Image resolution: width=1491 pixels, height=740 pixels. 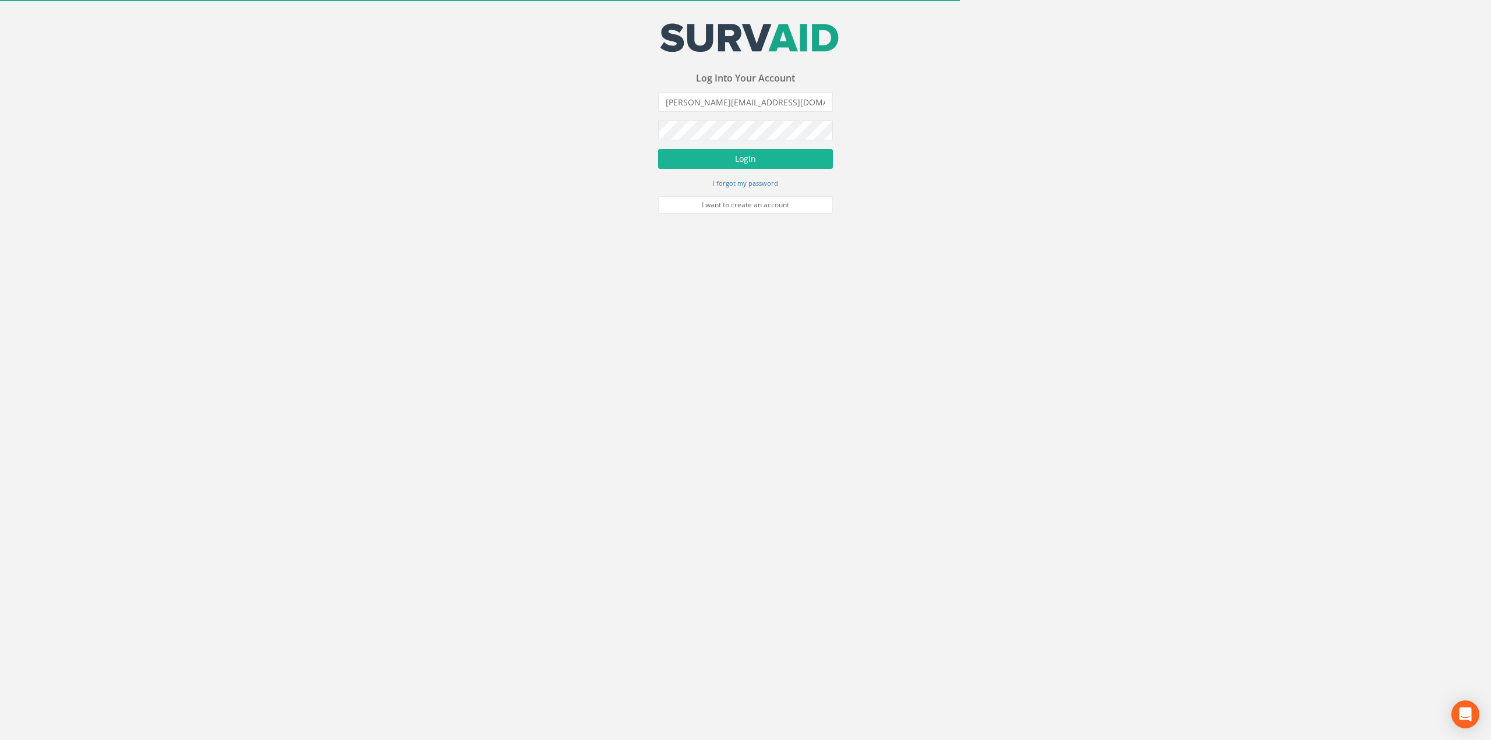 What do you see at coordinates (746, 159) in the screenshot?
I see `button: Login` at bounding box center [746, 159].